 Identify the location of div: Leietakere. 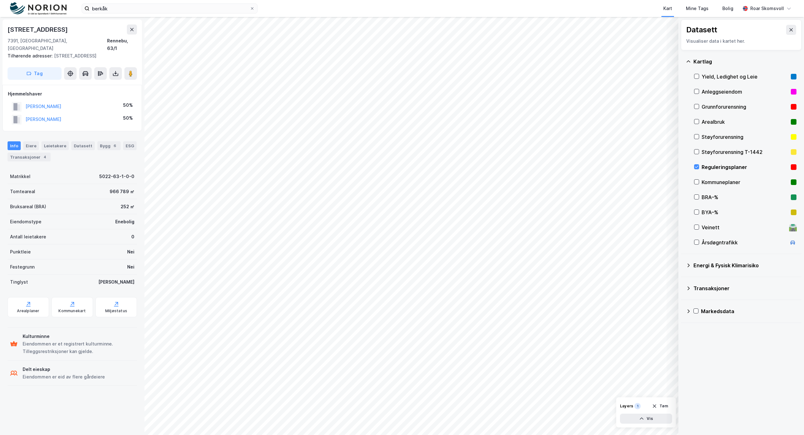
(55, 146).